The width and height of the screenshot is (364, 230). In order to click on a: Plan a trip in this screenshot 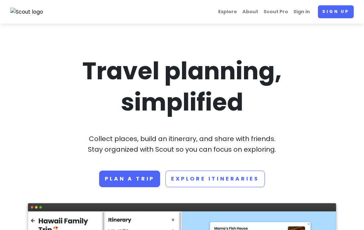, I will do `click(130, 179)`.